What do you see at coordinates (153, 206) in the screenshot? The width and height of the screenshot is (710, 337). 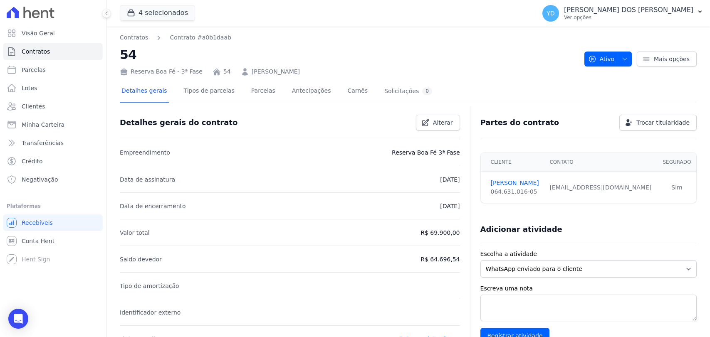 I see `p: Data de encerramento` at bounding box center [153, 206].